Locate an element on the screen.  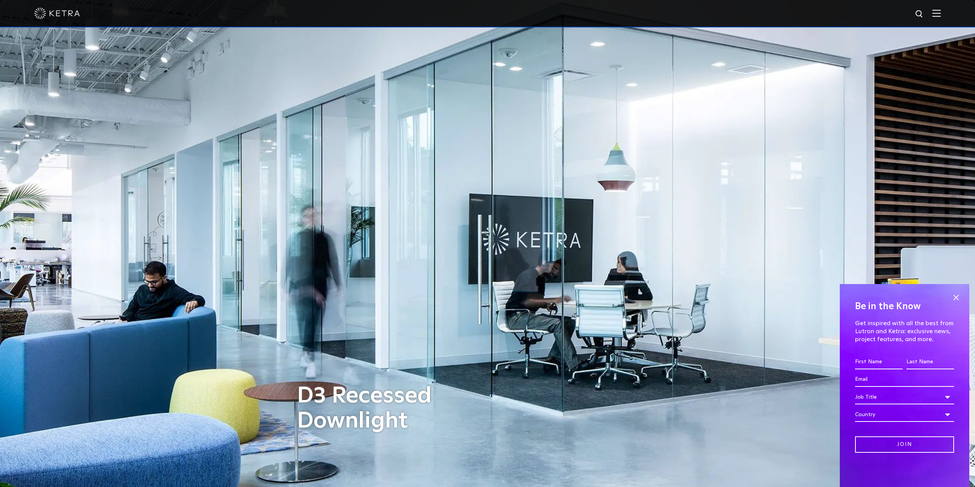
img: Hamburger%20Nav.svg is located at coordinates (937, 13).